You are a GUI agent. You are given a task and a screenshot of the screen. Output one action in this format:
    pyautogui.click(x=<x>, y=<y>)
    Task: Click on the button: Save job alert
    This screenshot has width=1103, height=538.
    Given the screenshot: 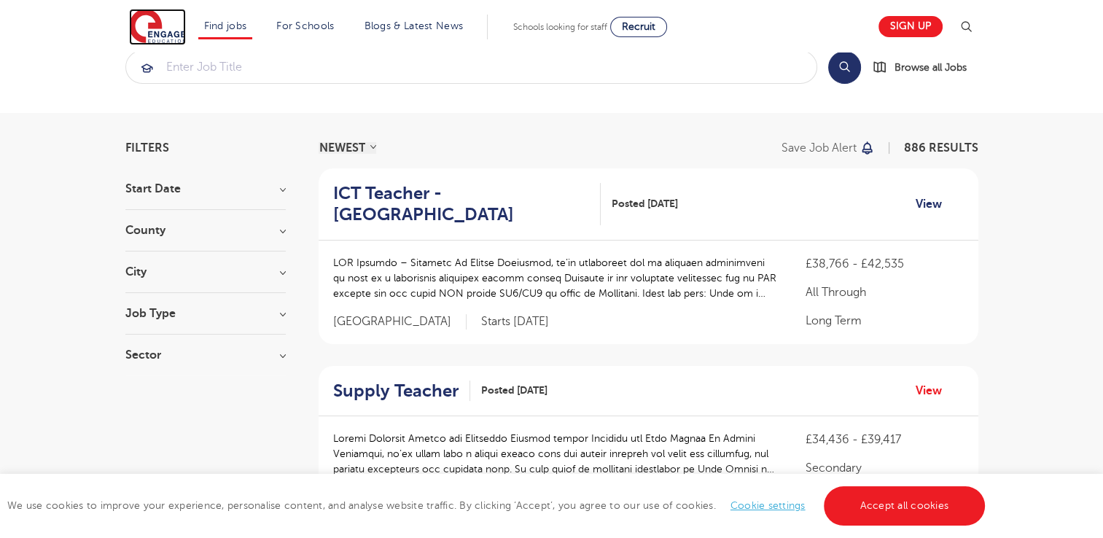 What is the action you would take?
    pyautogui.click(x=828, y=148)
    